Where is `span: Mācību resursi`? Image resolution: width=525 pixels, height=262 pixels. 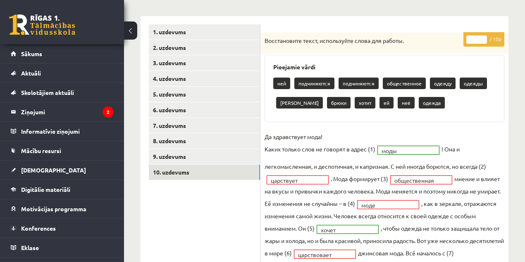
span: Mācību resursi is located at coordinates (41, 151).